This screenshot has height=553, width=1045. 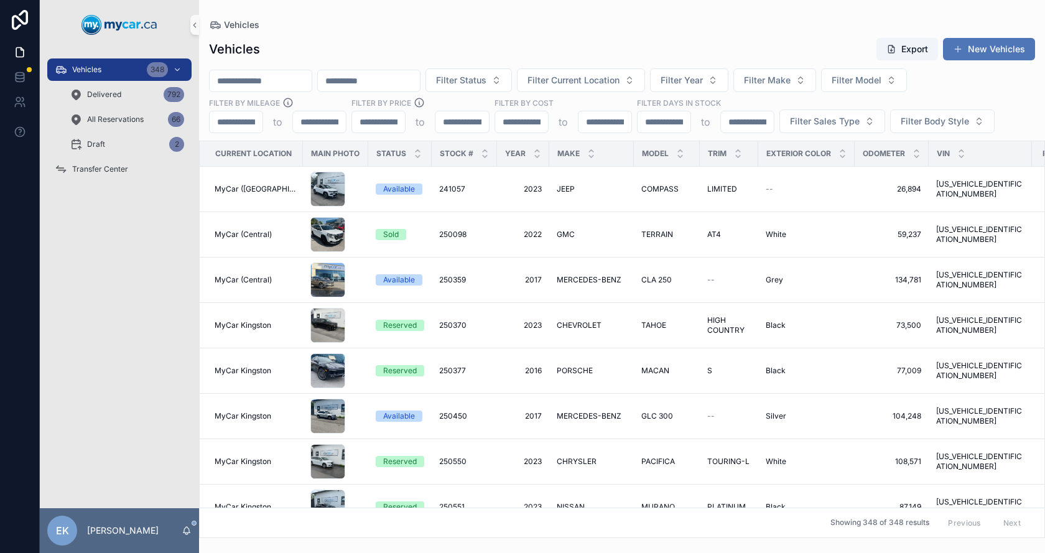 What do you see at coordinates (96, 144) in the screenshot?
I see `span: Draft` at bounding box center [96, 144].